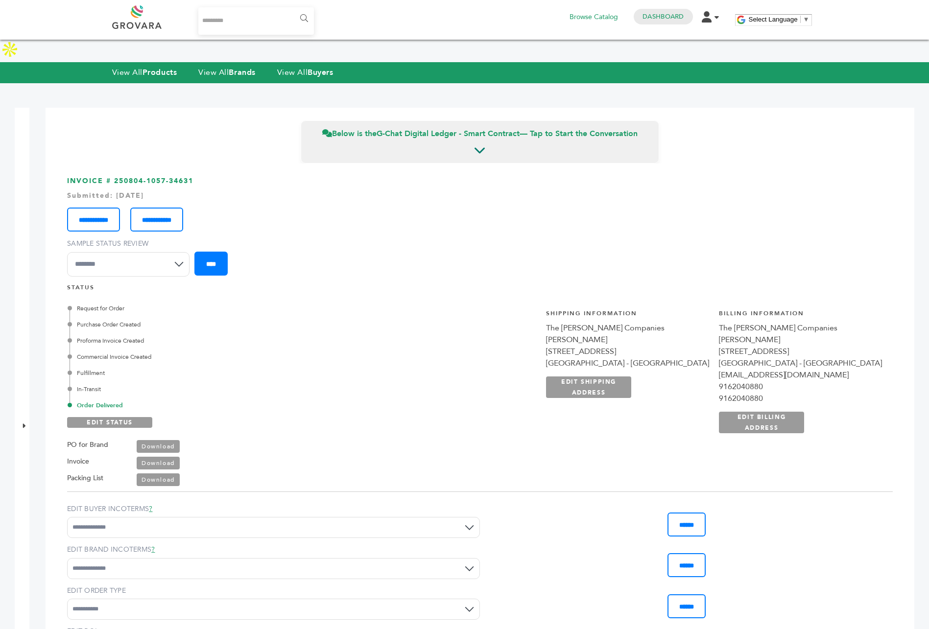 The width and height of the screenshot is (929, 629). Describe the element at coordinates (212, 308) in the screenshot. I see `div: Request for Order` at that location.